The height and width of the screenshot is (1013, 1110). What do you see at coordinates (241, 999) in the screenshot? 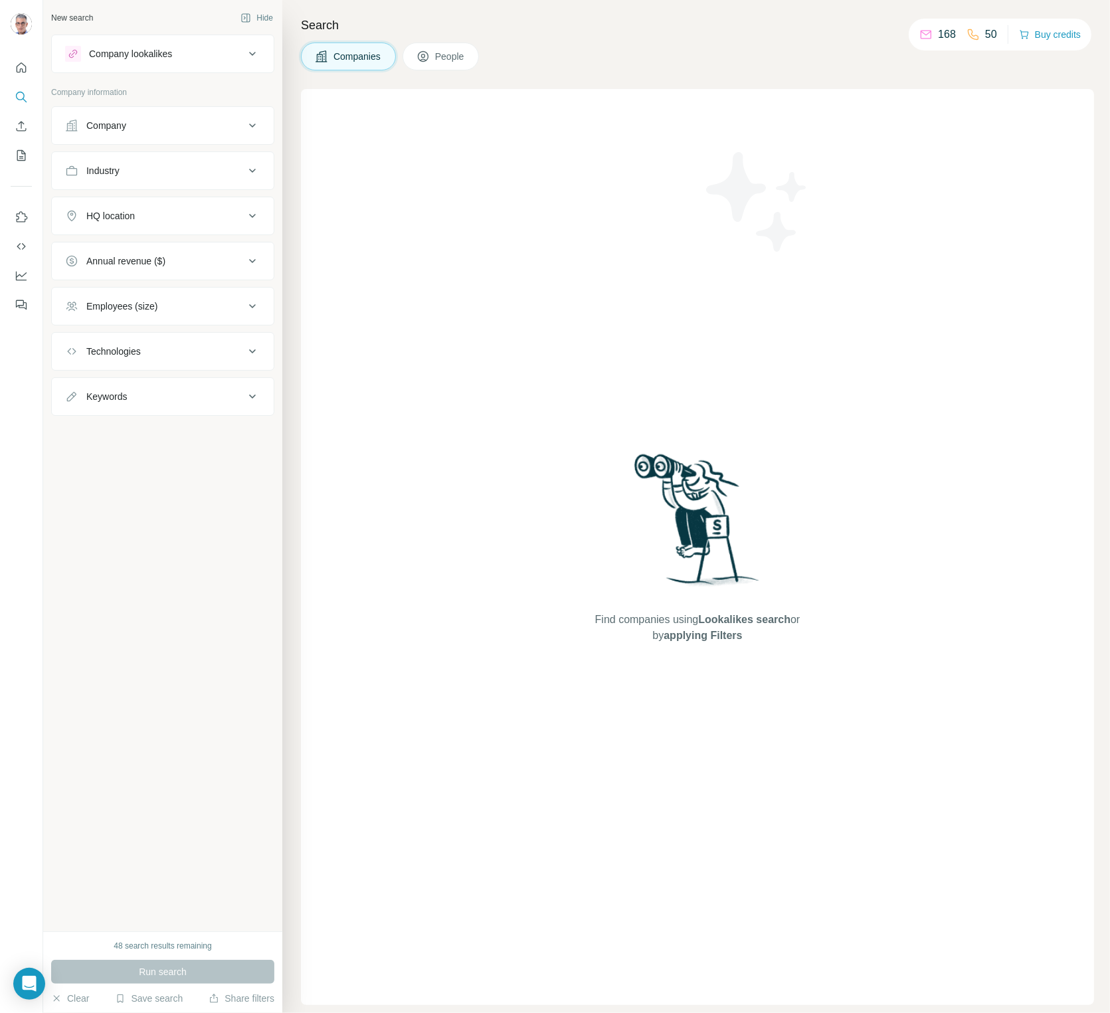
I see `button: Share filters` at bounding box center [241, 999].